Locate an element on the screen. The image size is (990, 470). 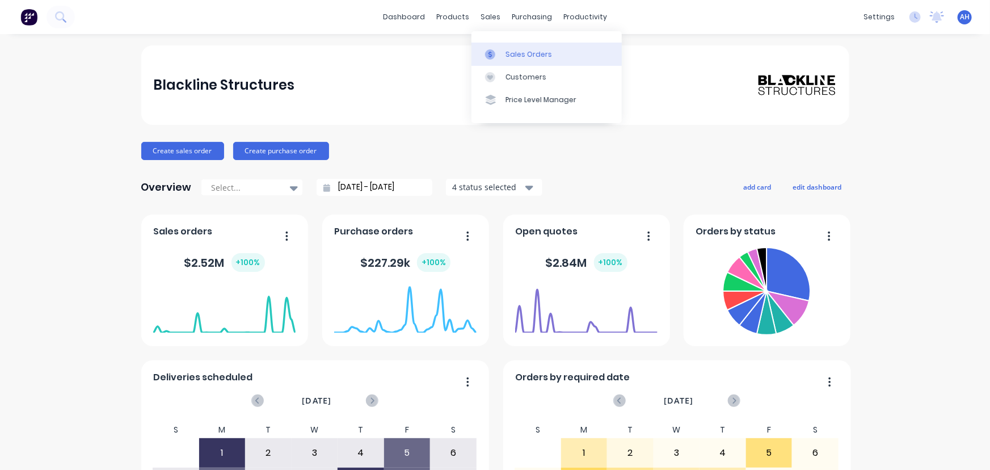
div: sales is located at coordinates (490, 17).